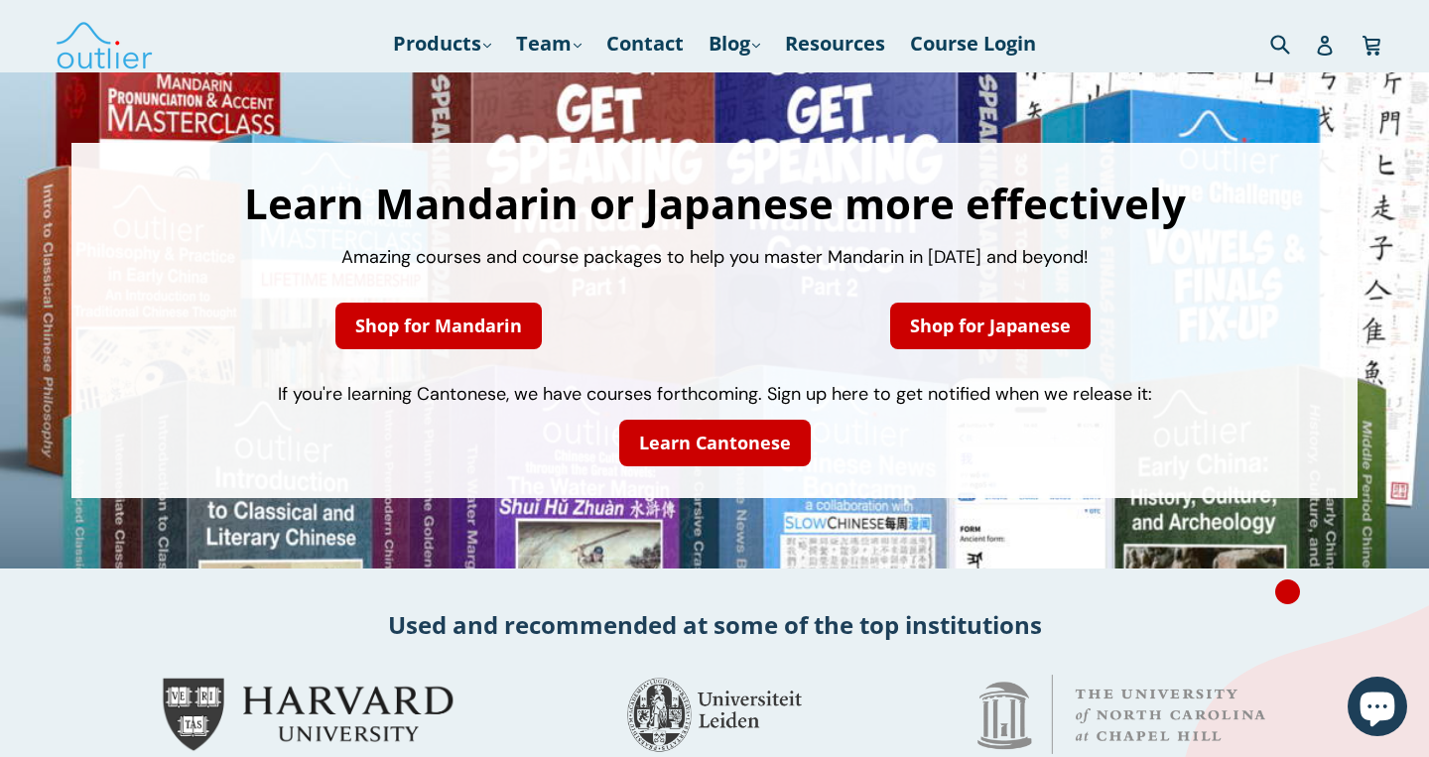  What do you see at coordinates (990, 326) in the screenshot?
I see `a: Shop for Japanese` at bounding box center [990, 326].